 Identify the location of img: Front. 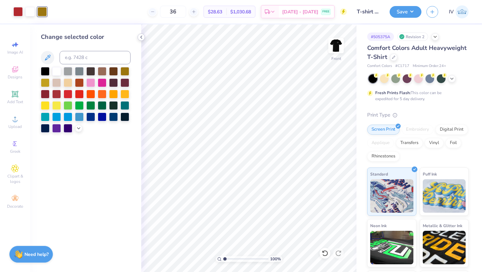
(336, 45).